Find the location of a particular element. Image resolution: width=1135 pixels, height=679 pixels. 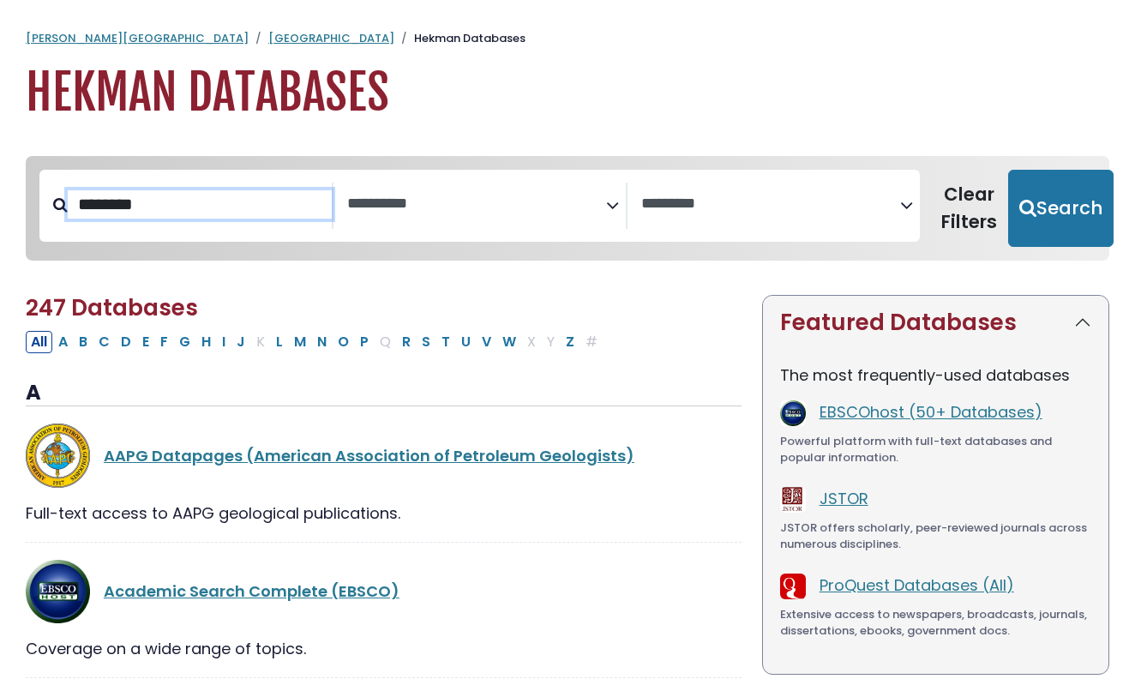

button: Filter Results H is located at coordinates (206, 342).